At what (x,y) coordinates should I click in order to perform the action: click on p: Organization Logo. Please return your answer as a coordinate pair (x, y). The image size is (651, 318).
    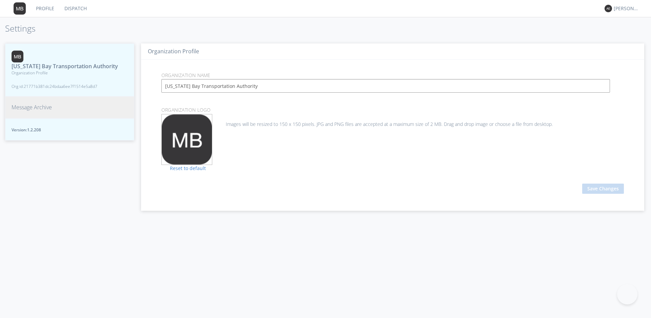
    Looking at the image, I should click on (392, 110).